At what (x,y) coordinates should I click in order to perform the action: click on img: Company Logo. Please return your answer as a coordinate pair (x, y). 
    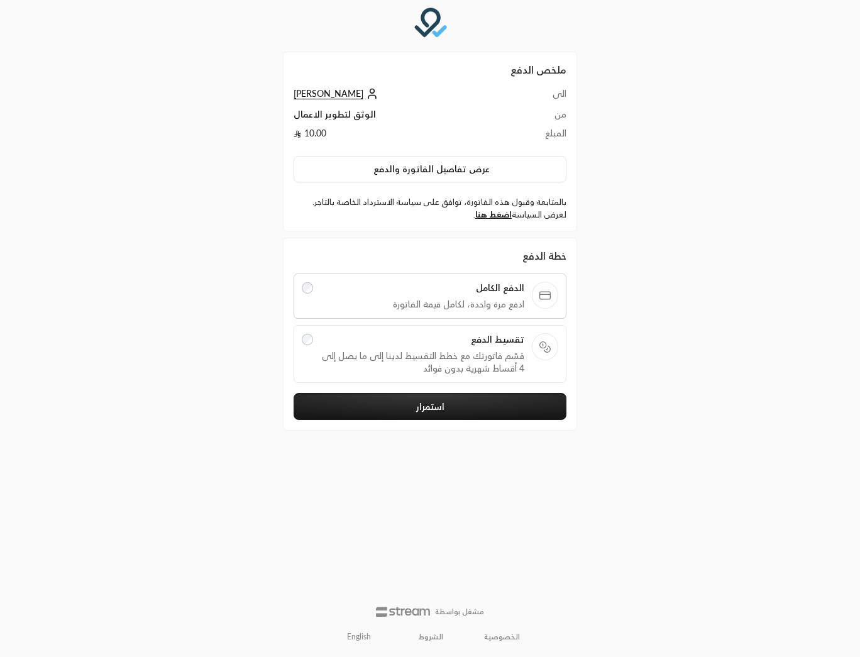
    Looking at the image, I should click on (430, 25).